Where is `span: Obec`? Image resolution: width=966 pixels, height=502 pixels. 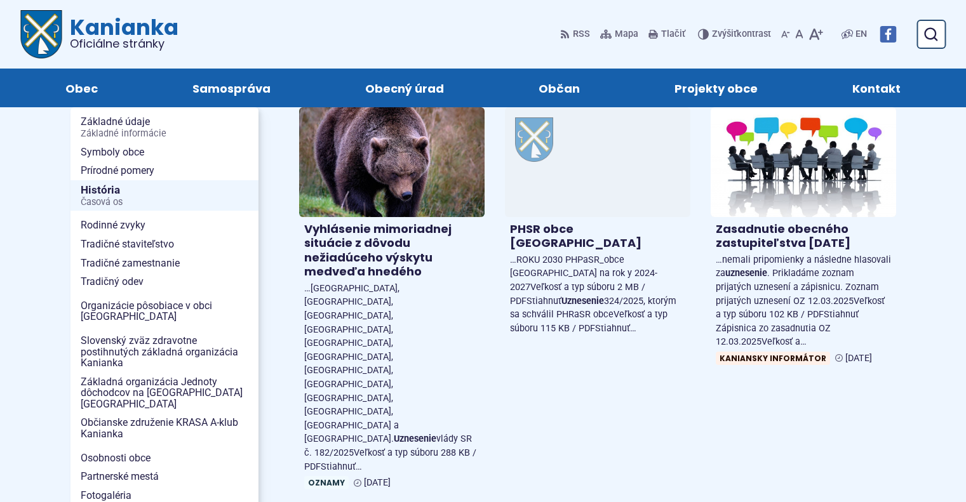
span: Obec is located at coordinates (81, 88).